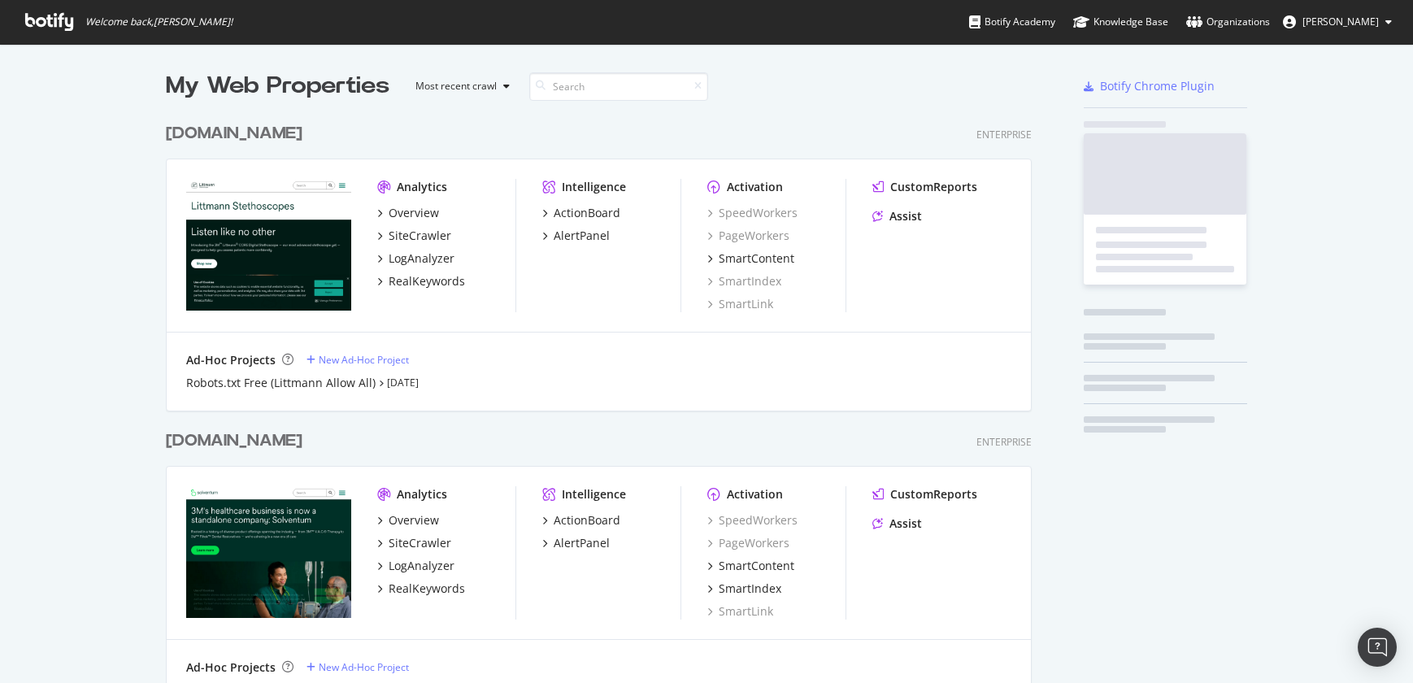 Image resolution: width=1413 pixels, height=683 pixels. Describe the element at coordinates (1120, 22) in the screenshot. I see `div: Knowledge Base` at that location.